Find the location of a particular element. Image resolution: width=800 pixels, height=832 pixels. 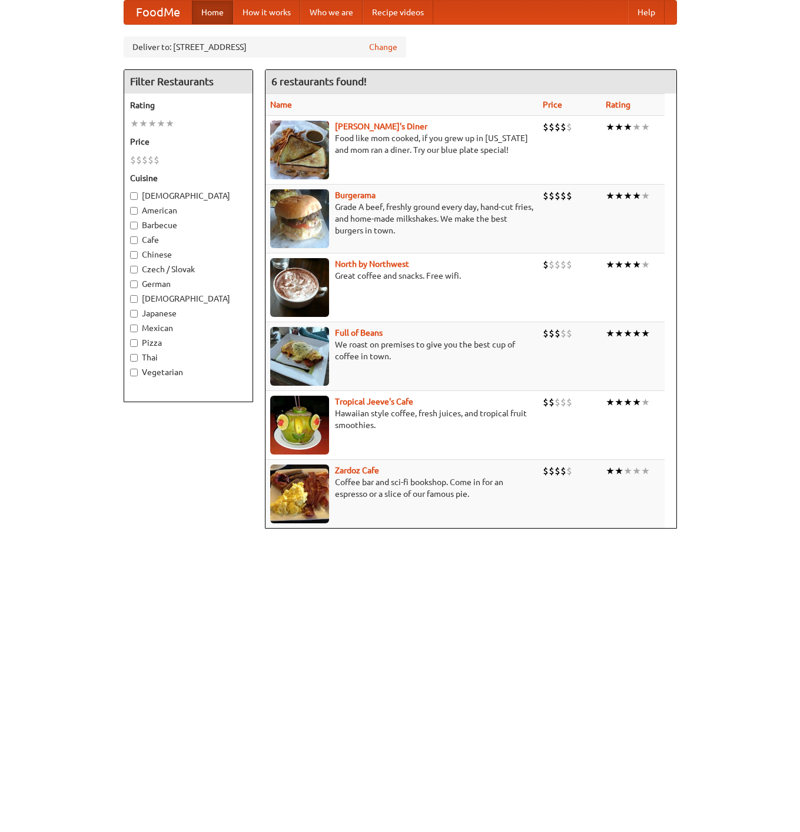

a: Burgerama is located at coordinates (355, 195).